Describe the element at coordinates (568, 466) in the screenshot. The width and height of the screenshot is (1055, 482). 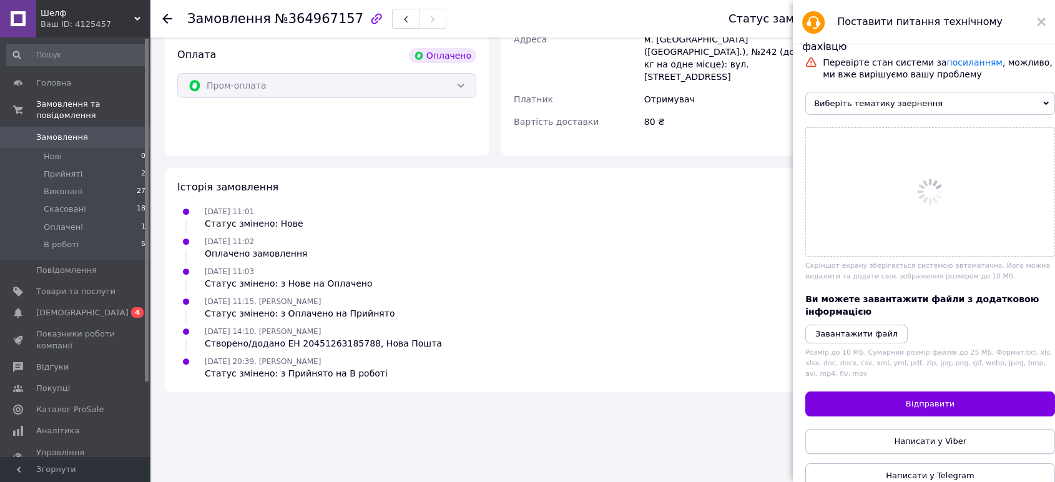
I see `span: Телефон отримувача` at that location.